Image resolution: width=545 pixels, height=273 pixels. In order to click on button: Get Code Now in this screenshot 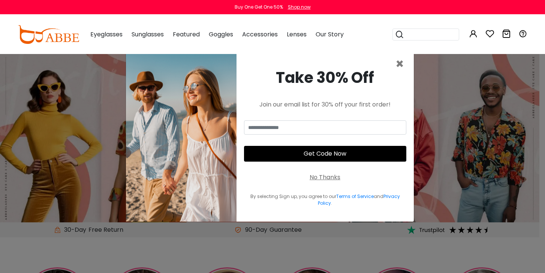, I will do `click(325, 154)`.